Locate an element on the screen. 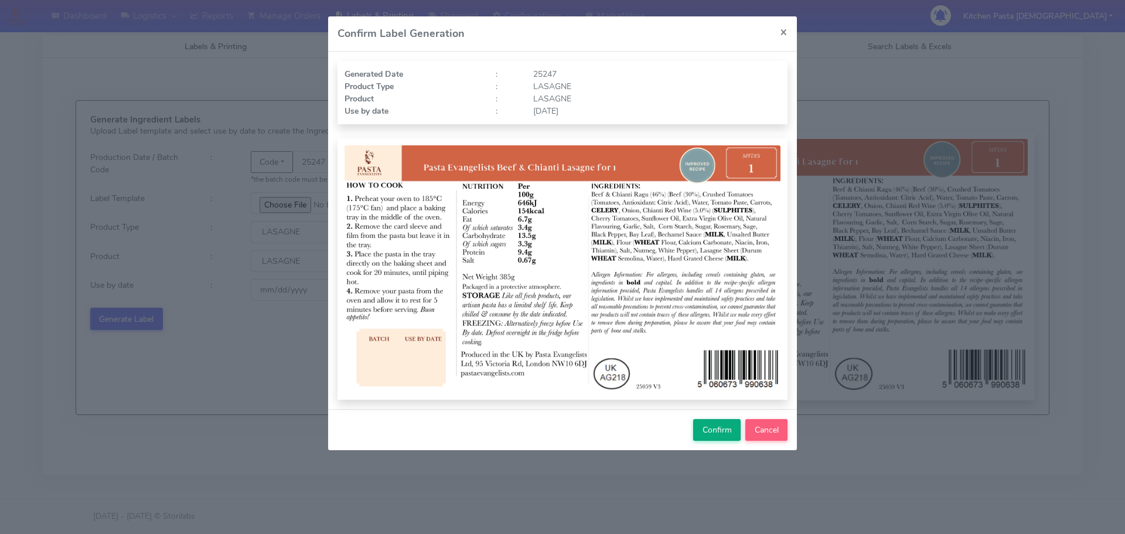 The width and height of the screenshot is (1125, 534). strong: Product Type is located at coordinates (369, 86).